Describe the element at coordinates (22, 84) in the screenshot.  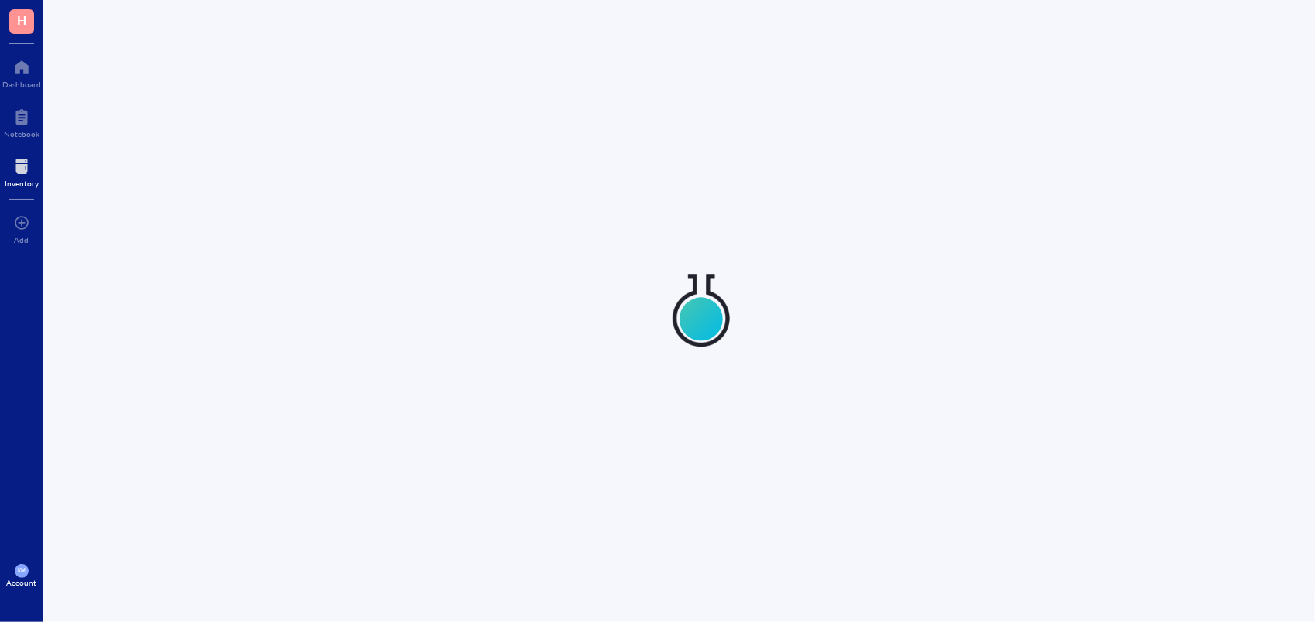
I see `div: Dashboard` at that location.